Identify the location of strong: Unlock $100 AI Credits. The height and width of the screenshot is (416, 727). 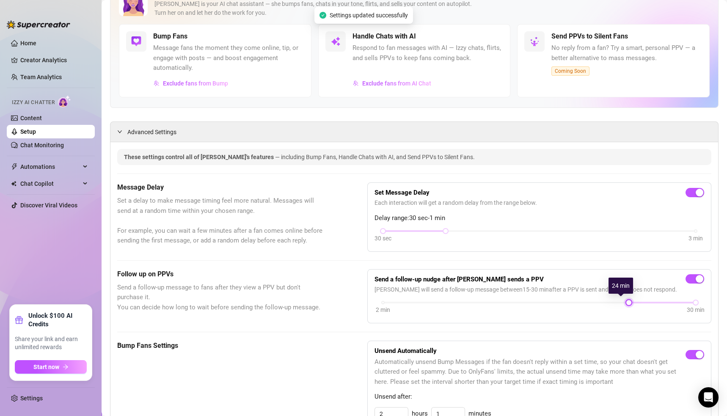
(58, 320).